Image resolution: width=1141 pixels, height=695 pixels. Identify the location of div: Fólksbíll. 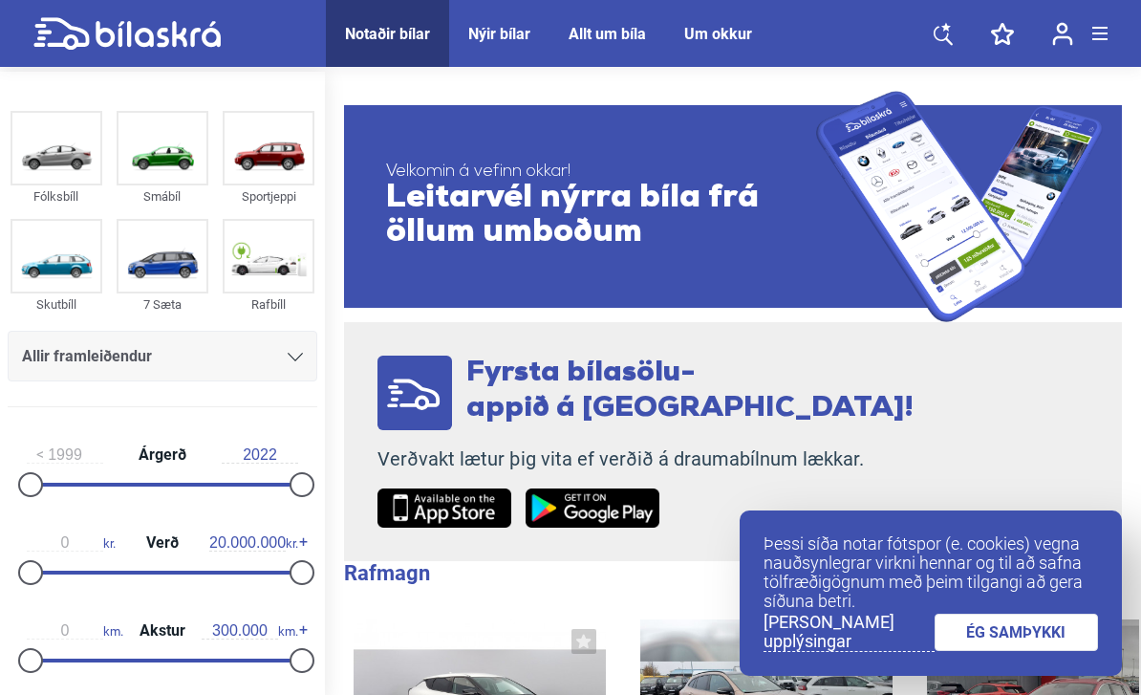
(56, 196).